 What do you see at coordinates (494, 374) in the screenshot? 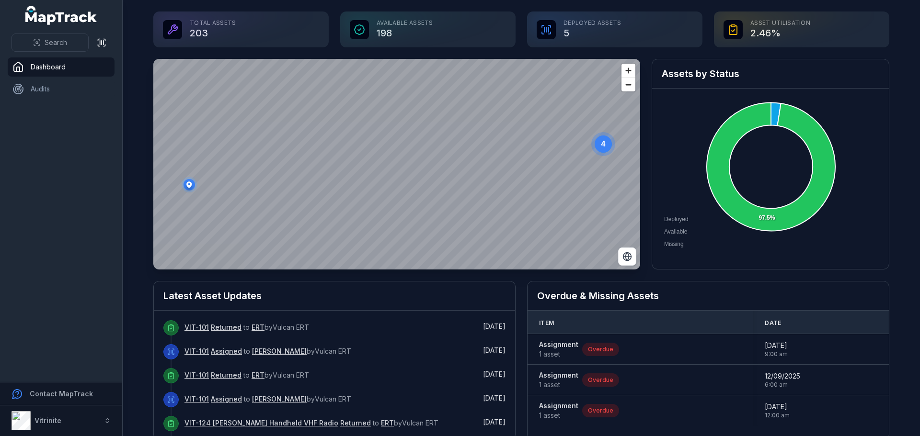
I see `time: 9/20/2025, 12:59:52 PM` at bounding box center [494, 374].